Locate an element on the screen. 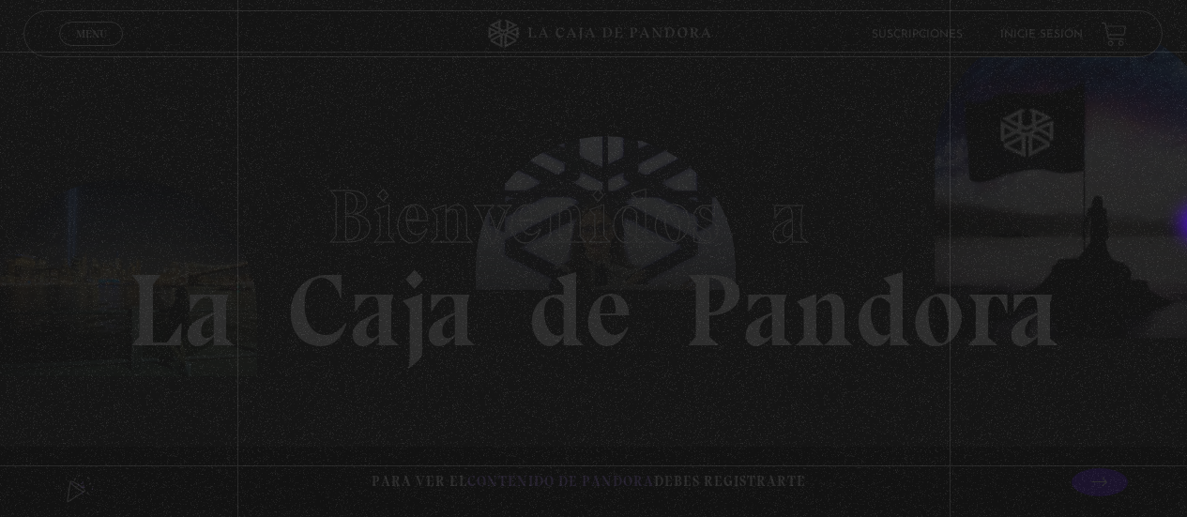  a: Inicie sesión is located at coordinates (1042, 35).